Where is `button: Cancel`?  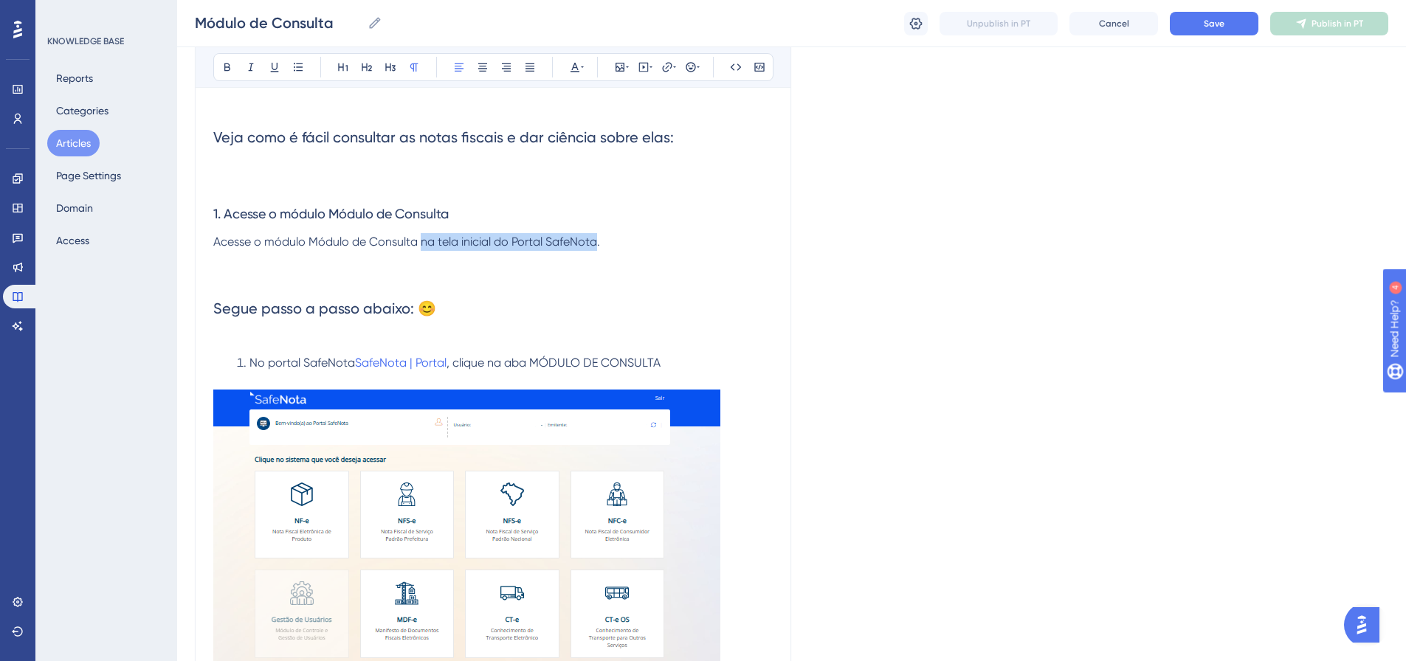
button: Cancel is located at coordinates (1114, 24).